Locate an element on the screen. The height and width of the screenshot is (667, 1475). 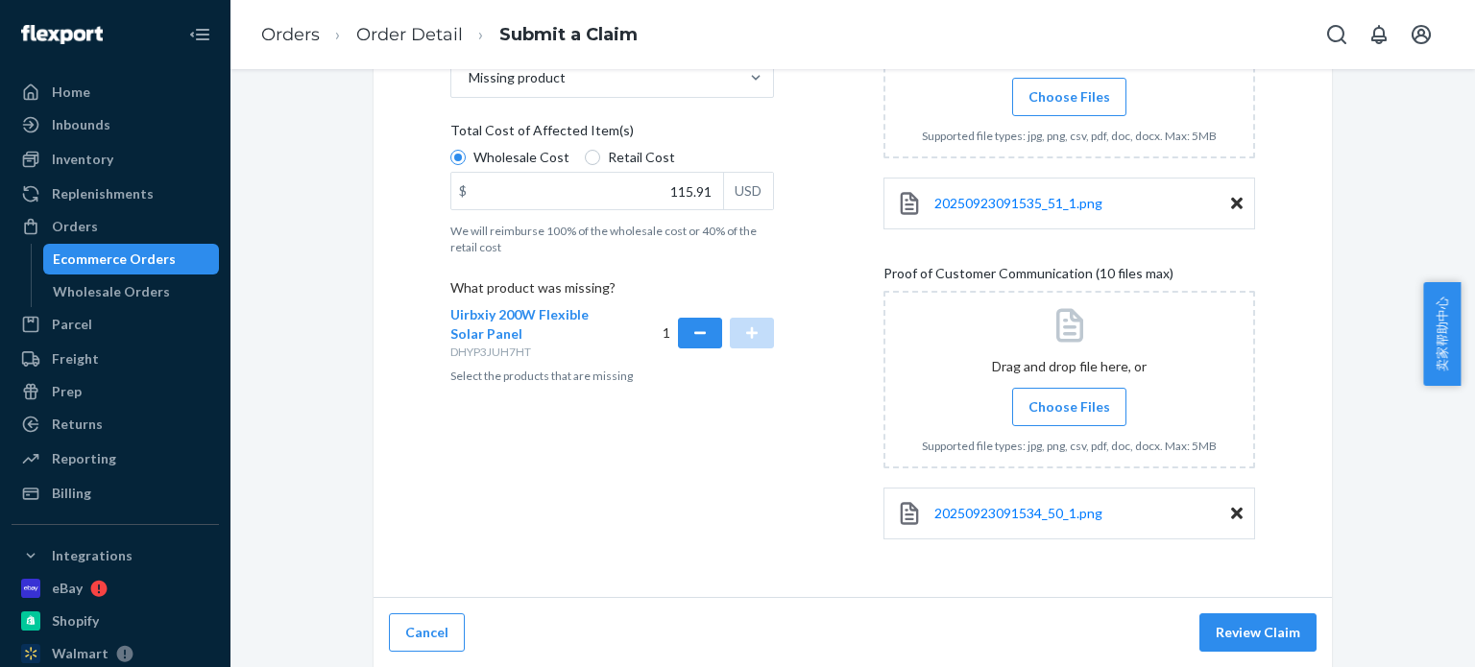
span: Proof of Customer Communication (10 files max) is located at coordinates (1029, 278).